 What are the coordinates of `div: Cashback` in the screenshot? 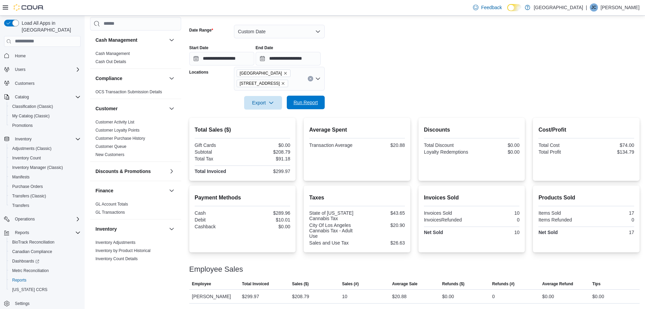 It's located at (218, 226).